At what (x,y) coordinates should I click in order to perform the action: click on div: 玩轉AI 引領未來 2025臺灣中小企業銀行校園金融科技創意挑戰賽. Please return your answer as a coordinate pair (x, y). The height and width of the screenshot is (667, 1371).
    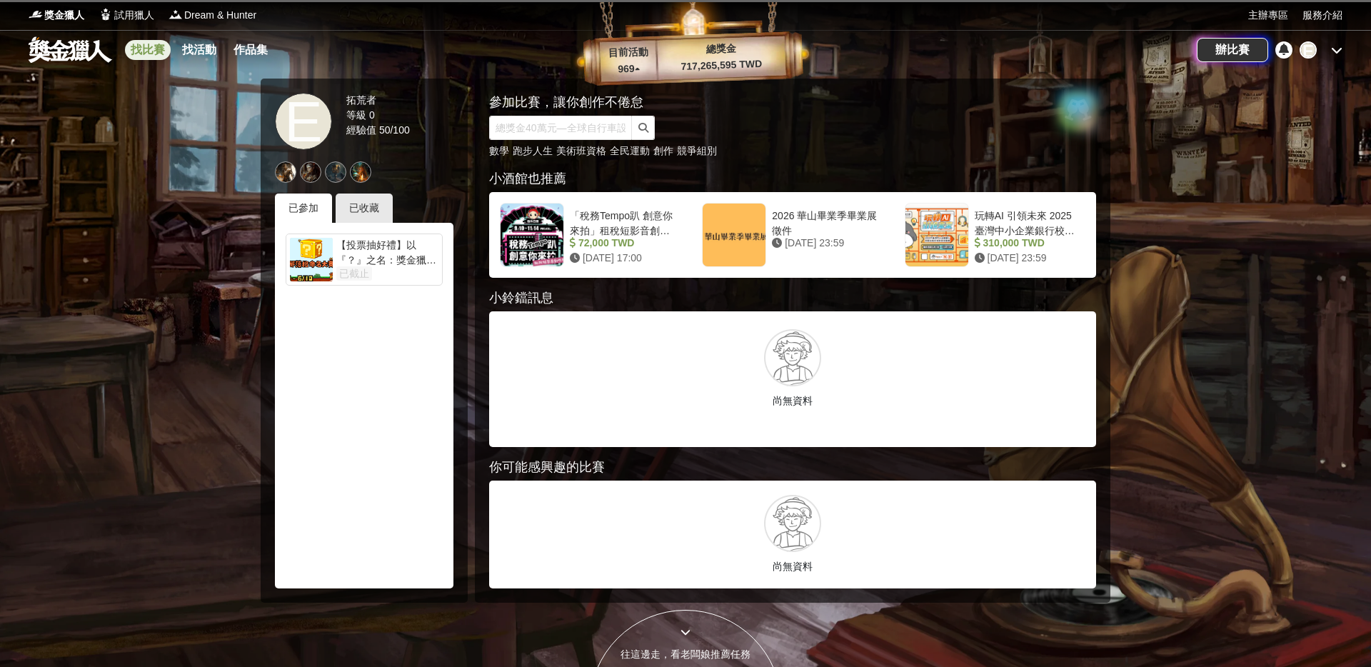
    Looking at the image, I should click on (1027, 222).